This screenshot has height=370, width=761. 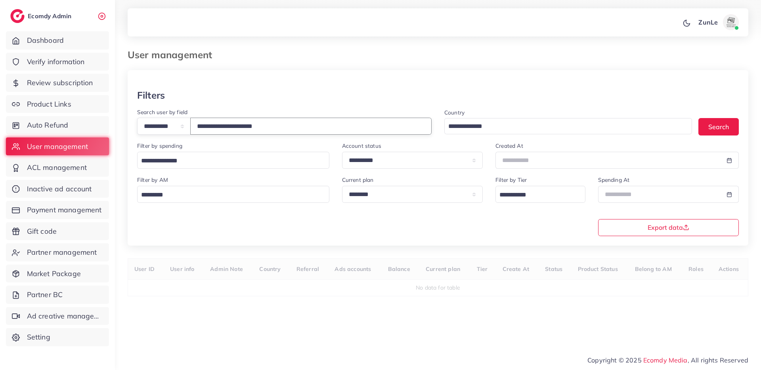 I want to click on span: Product Links, so click(x=49, y=104).